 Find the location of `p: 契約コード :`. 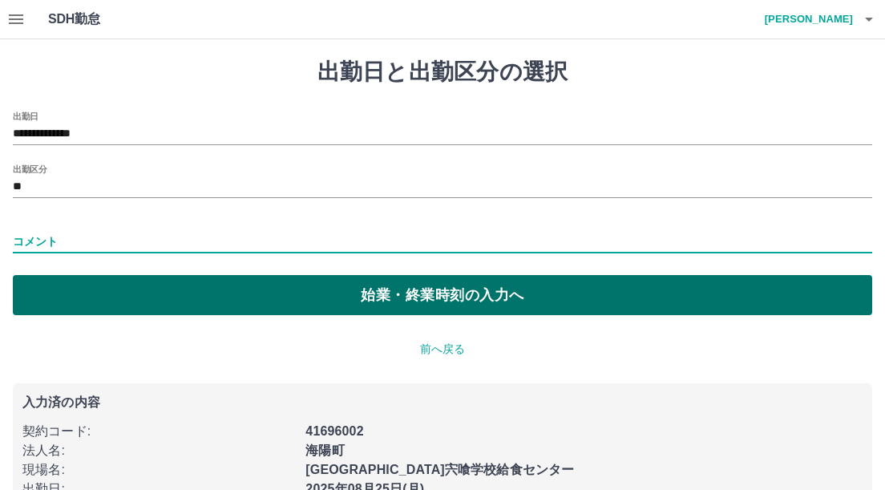

p: 契約コード : is located at coordinates (159, 431).